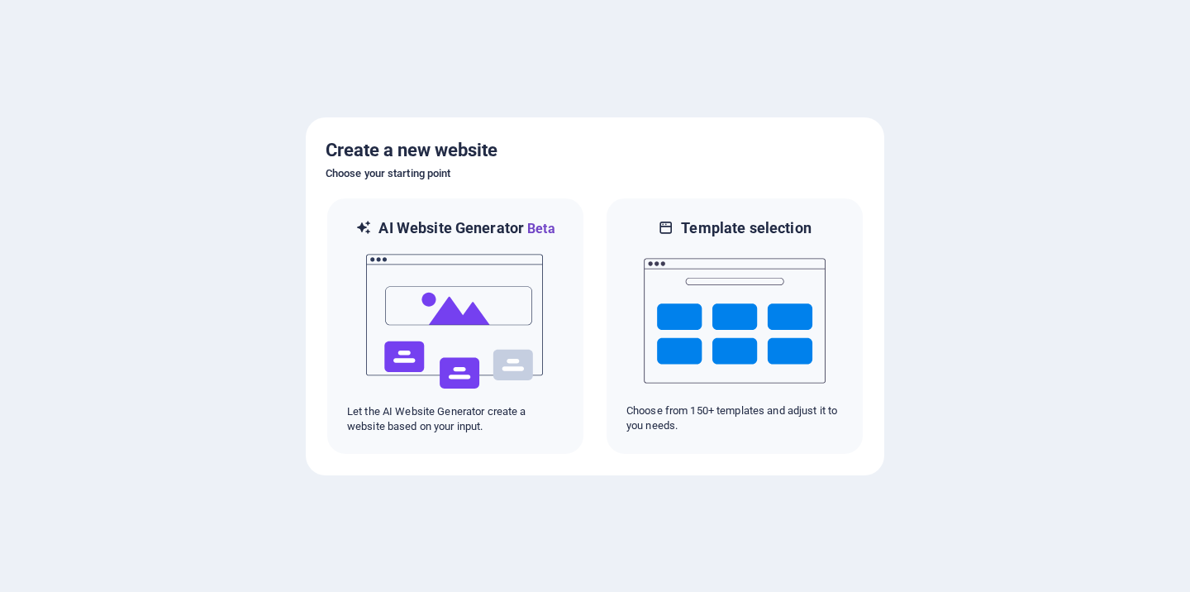 The height and width of the screenshot is (592, 1190). What do you see at coordinates (540, 228) in the screenshot?
I see `span: Beta` at bounding box center [540, 228].